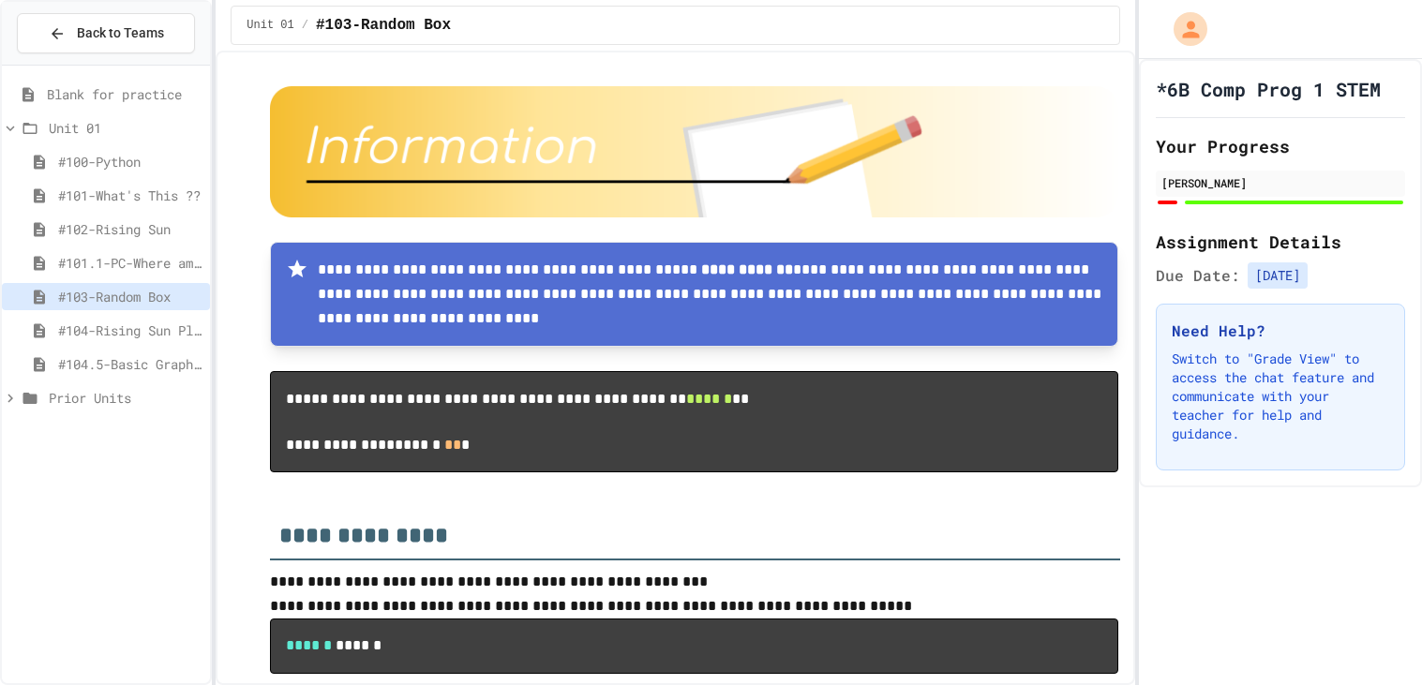  Describe the element at coordinates (1281, 331) in the screenshot. I see `h3: Need Help?` at that location.